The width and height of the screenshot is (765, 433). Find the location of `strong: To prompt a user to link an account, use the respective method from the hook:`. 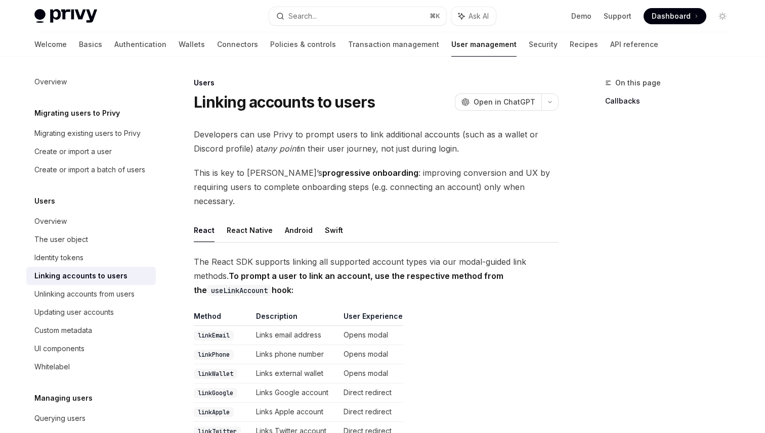

strong: To prompt a user to link an account, use the respective method from the hook: is located at coordinates (348, 283).